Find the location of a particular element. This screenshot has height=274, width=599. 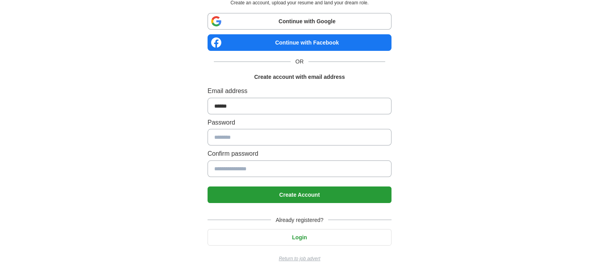

label: Confirm password is located at coordinates (299, 154).